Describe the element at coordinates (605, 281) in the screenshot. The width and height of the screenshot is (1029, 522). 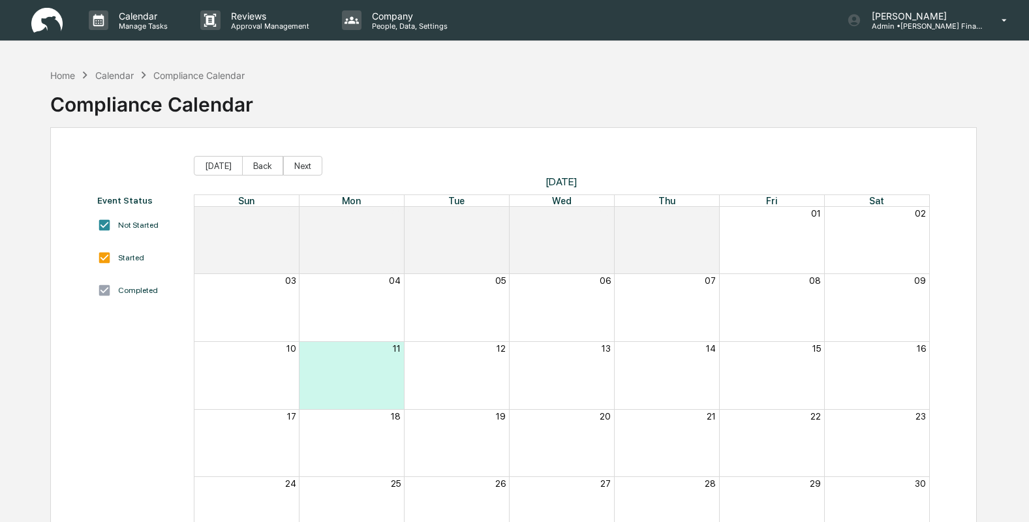
I see `button: 06` at that location.